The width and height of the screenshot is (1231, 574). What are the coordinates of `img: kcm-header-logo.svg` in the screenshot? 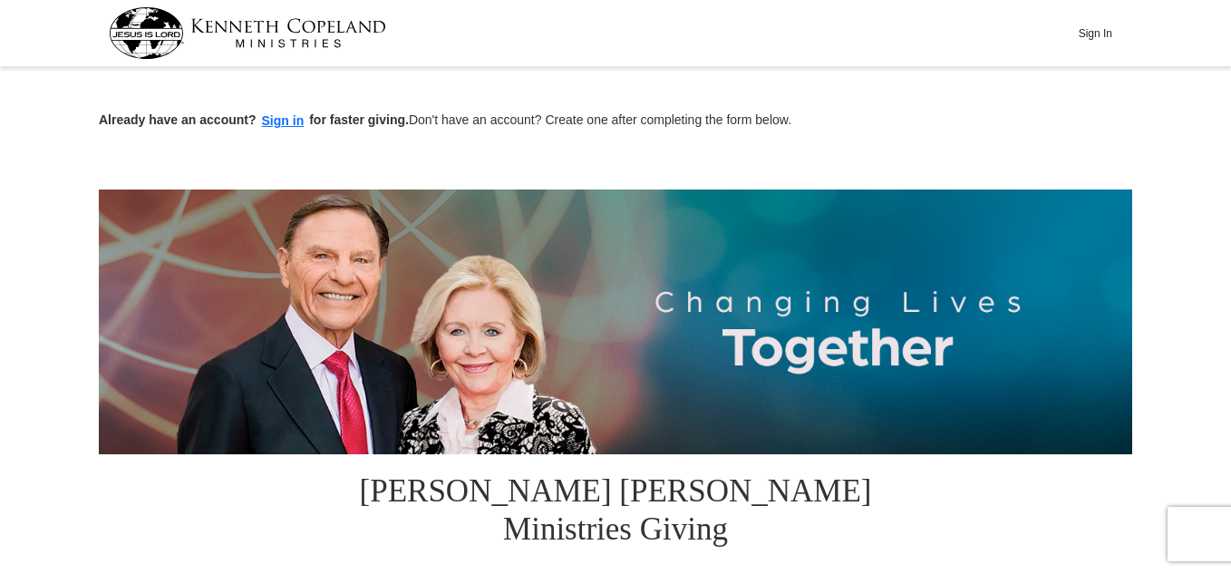 It's located at (248, 33).